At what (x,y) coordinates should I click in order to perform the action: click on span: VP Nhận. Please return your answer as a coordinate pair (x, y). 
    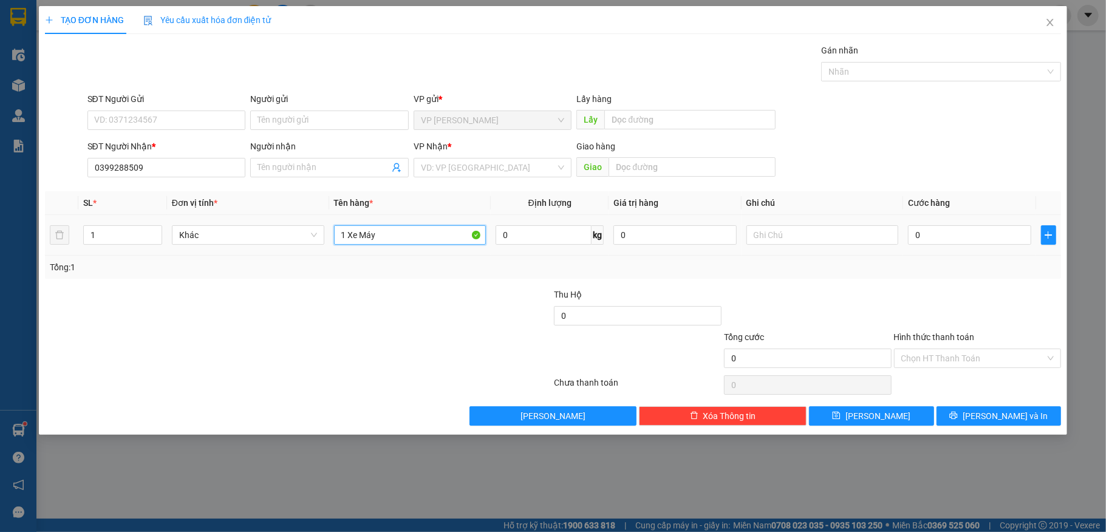
    Looking at the image, I should click on (431, 146).